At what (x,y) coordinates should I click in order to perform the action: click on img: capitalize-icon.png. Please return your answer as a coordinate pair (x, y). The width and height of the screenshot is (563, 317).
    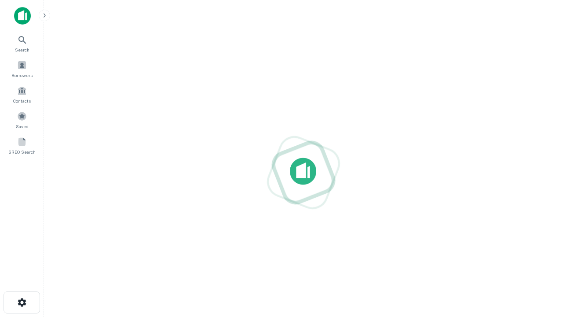
    Looking at the image, I should click on (22, 16).